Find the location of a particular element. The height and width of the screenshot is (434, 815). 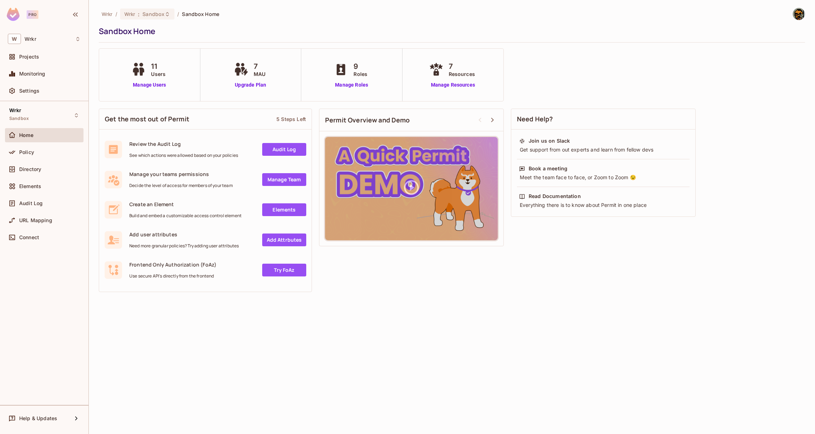

div: Read Documentation is located at coordinates (554, 196).